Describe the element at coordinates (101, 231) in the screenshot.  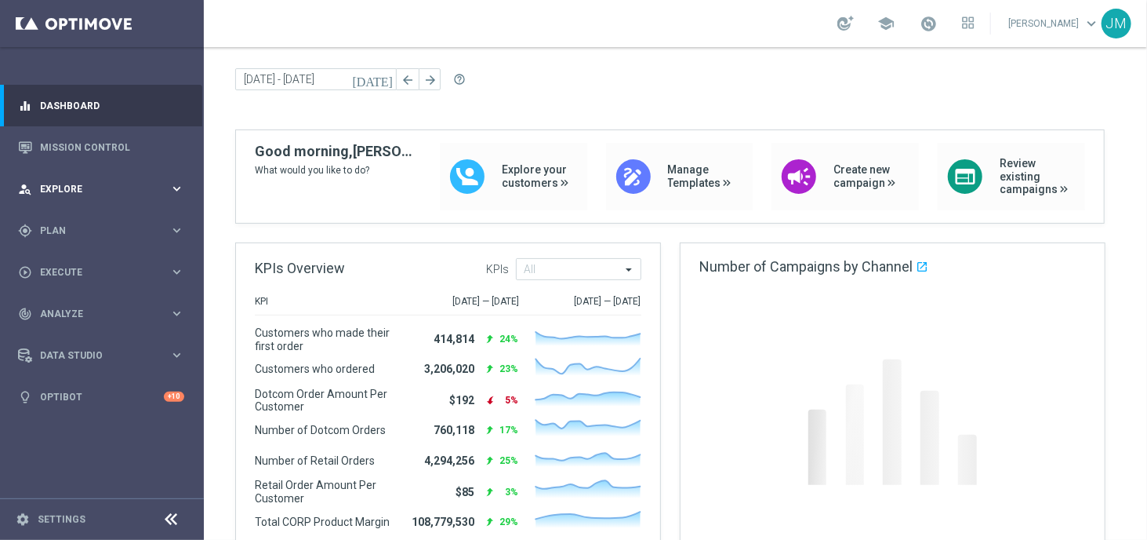
I see `div: gps_fixed Plan keyboard_arrow_right` at that location.